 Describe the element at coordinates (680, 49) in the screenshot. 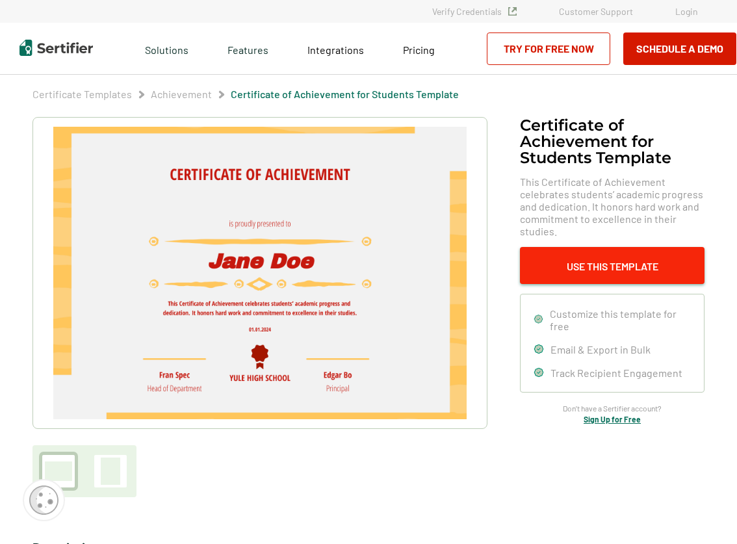

I see `button: Schedule a Demo` at that location.